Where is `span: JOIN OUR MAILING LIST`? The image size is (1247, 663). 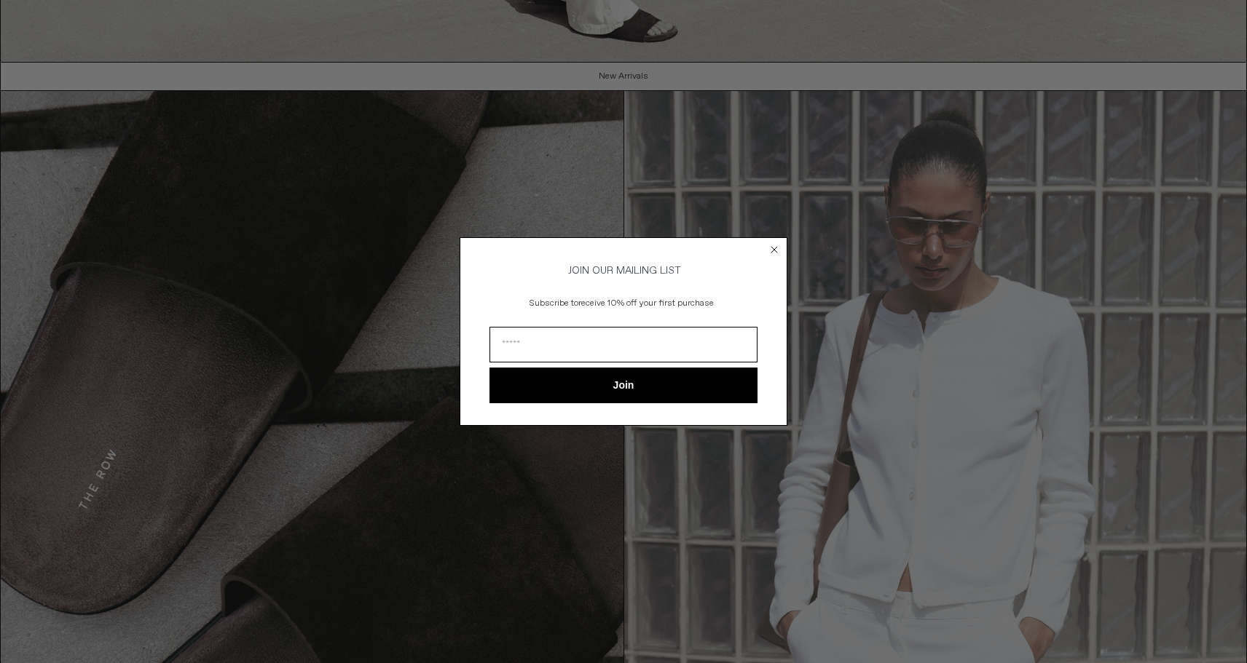
span: JOIN OUR MAILING LIST is located at coordinates (623, 271).